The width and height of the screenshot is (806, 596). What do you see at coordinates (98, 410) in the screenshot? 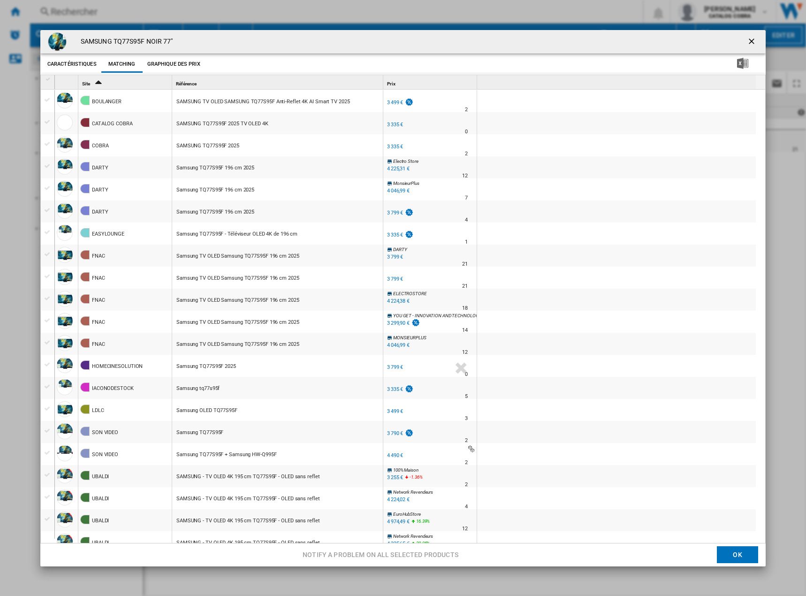
I see `div: LDLC` at bounding box center [98, 410].